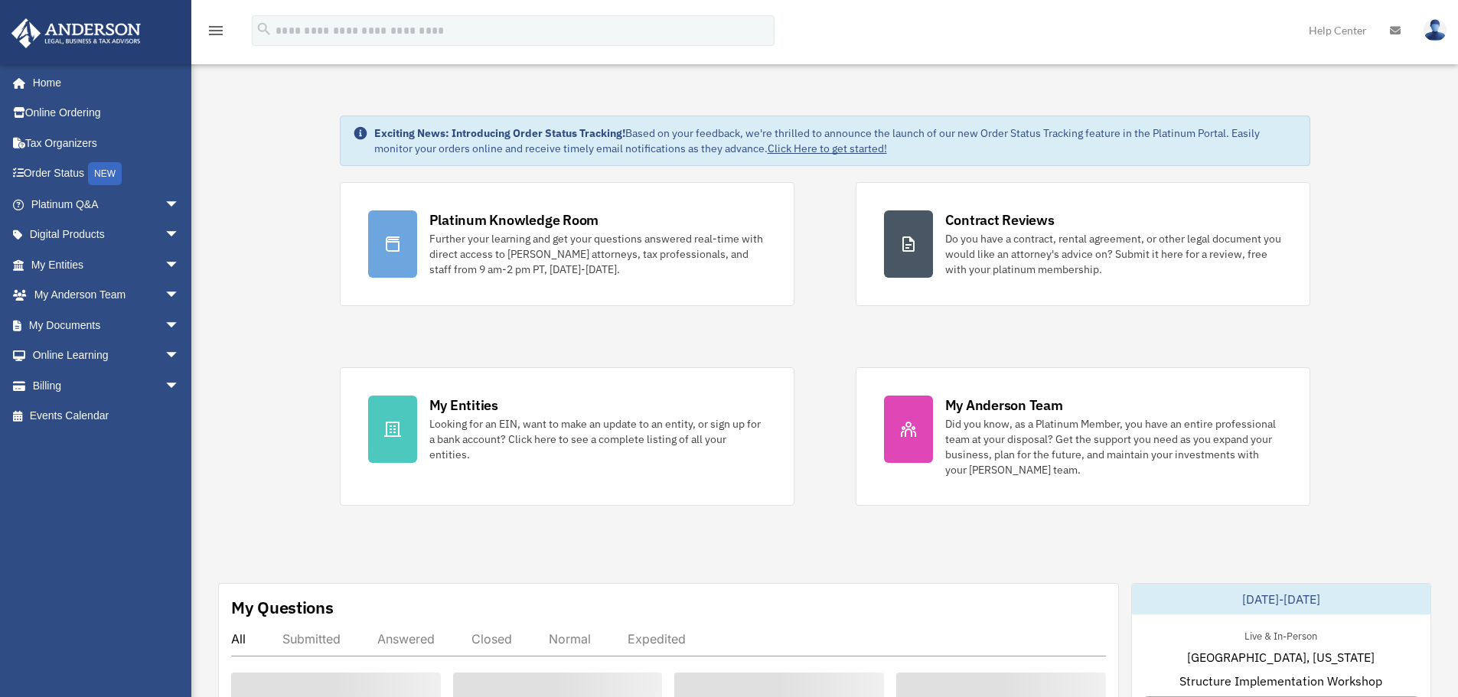 The image size is (1458, 697). What do you see at coordinates (514, 220) in the screenshot?
I see `div: Platinum Knowledge Room` at bounding box center [514, 220].